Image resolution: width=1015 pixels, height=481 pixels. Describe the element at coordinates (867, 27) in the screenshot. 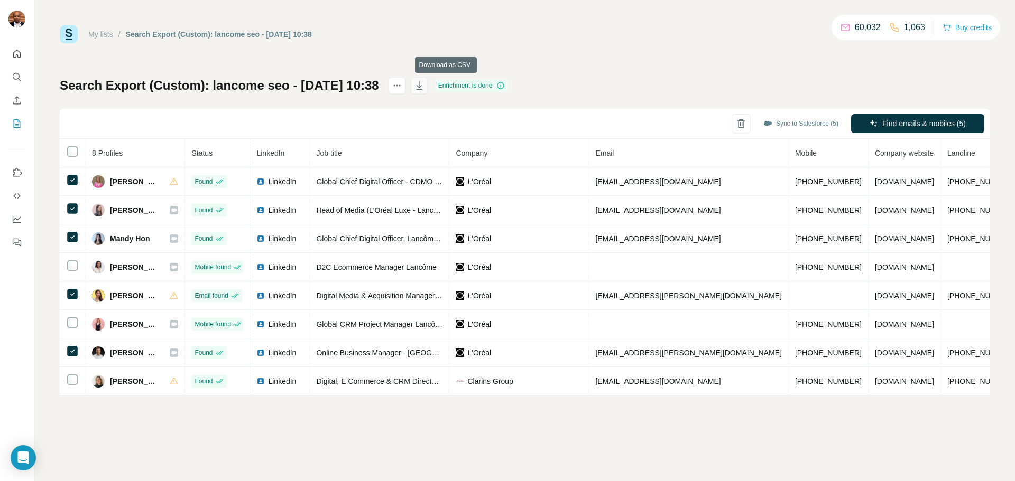

I see `p: 60,032` at that location.